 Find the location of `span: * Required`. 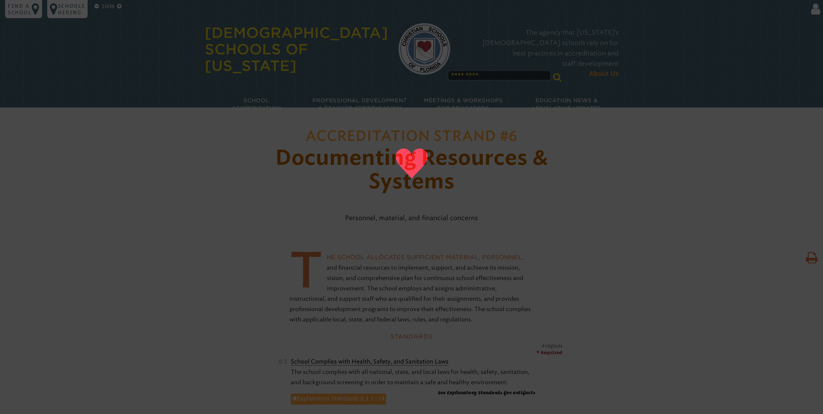

span: * Required is located at coordinates (549, 352).